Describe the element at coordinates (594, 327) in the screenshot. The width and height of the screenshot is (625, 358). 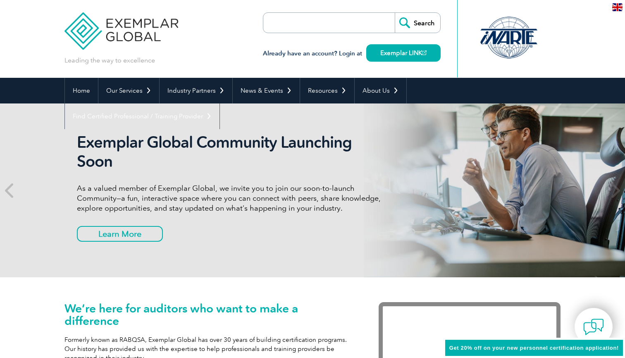
I see `img: contact-chat.png` at that location.